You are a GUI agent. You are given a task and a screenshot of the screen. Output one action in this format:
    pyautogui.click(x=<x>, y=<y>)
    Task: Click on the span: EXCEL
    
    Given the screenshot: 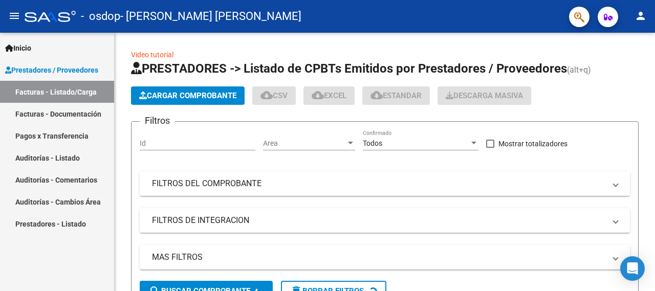 What is the action you would take?
    pyautogui.click(x=329, y=96)
    